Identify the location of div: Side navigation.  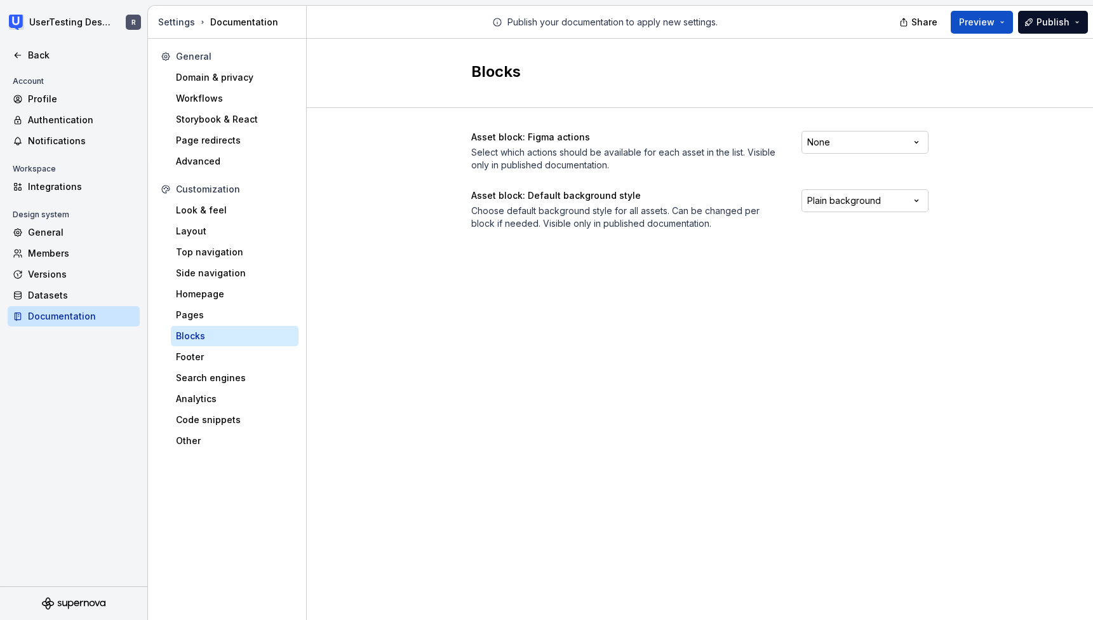
(234, 273).